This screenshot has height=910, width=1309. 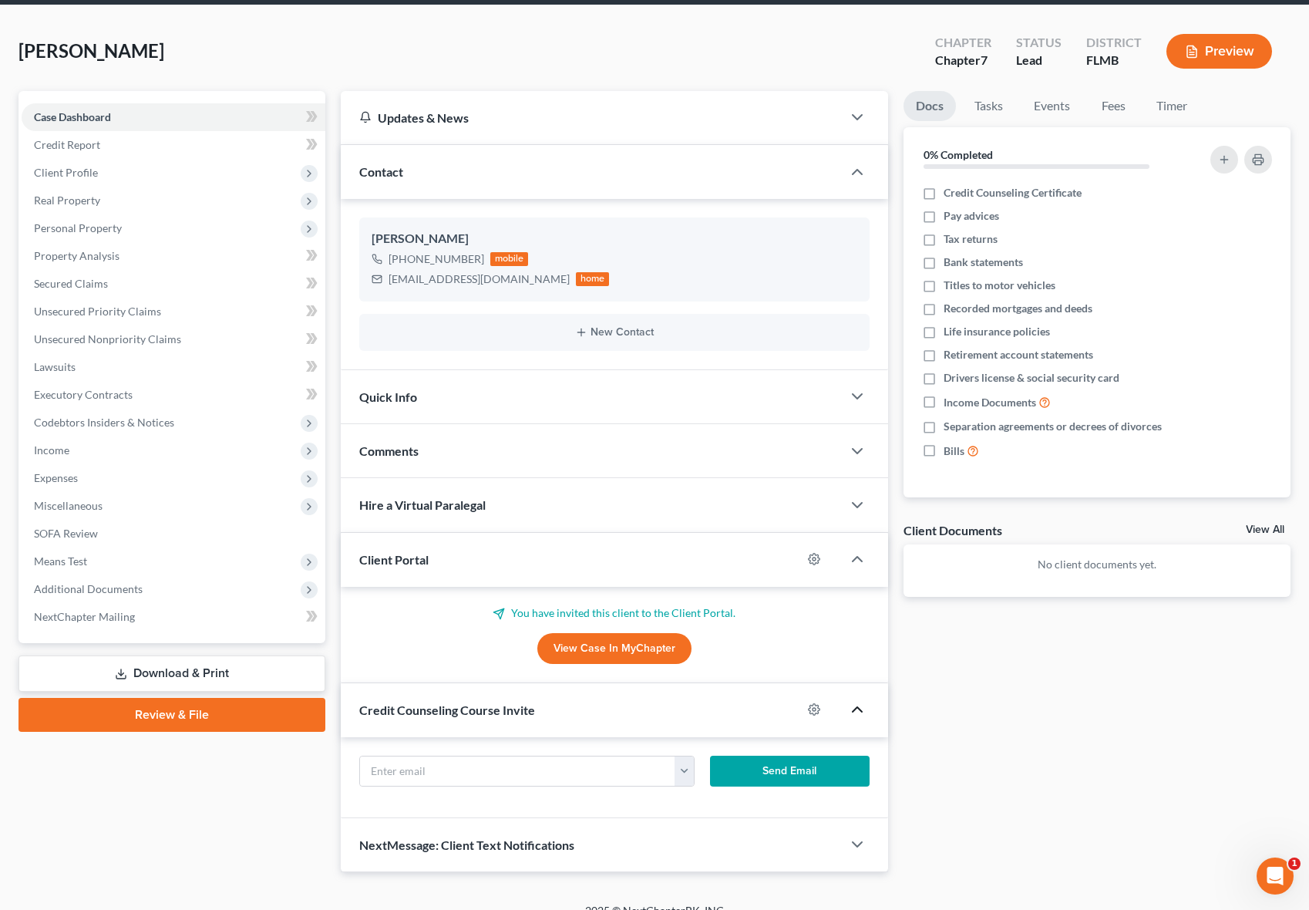 I want to click on a: Credit Report, so click(x=173, y=145).